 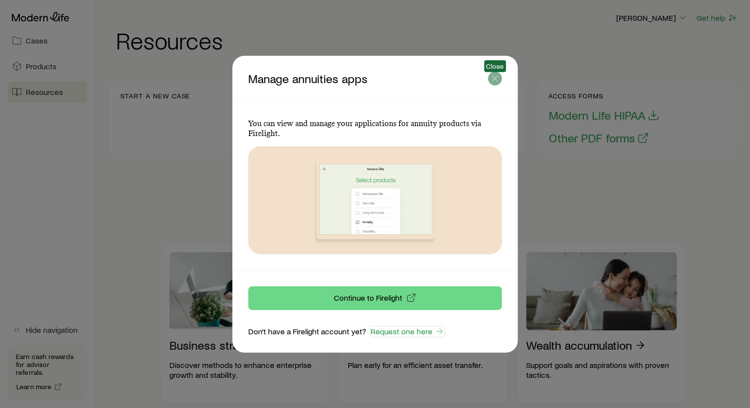 I want to click on p: Manage annuities apps, so click(x=368, y=79).